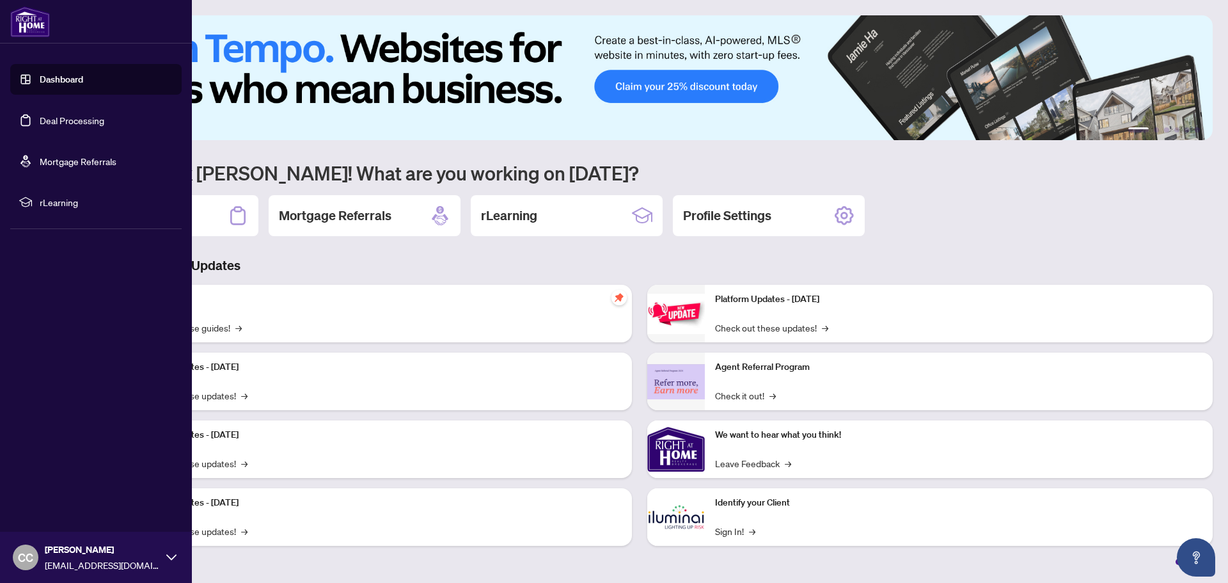 Image resolution: width=1228 pixels, height=583 pixels. What do you see at coordinates (639, 77) in the screenshot?
I see `img: Slide 0` at bounding box center [639, 77].